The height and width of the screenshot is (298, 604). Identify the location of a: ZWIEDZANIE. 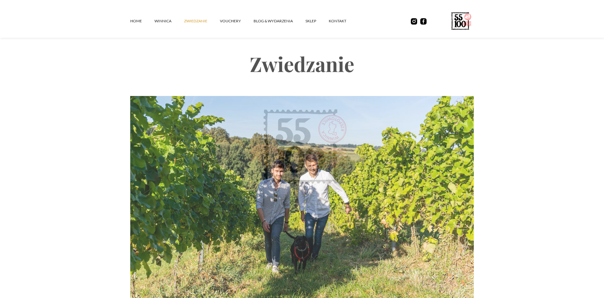
(202, 21).